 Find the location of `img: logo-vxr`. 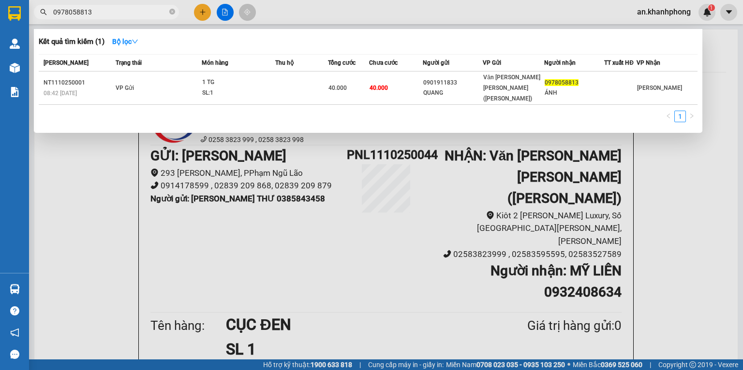

img: logo-vxr is located at coordinates (15, 14).